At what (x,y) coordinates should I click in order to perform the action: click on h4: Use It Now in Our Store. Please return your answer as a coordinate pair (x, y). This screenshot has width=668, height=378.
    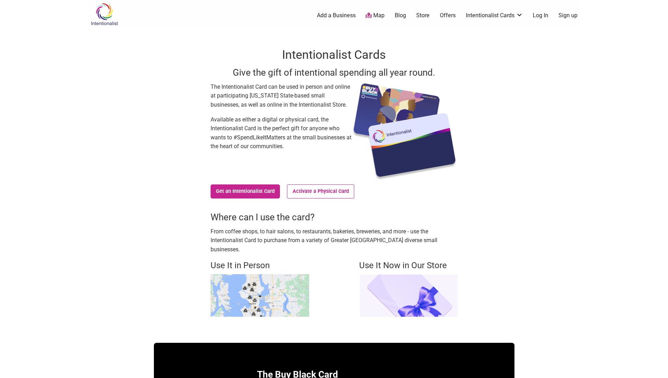
    Looking at the image, I should click on (408, 266).